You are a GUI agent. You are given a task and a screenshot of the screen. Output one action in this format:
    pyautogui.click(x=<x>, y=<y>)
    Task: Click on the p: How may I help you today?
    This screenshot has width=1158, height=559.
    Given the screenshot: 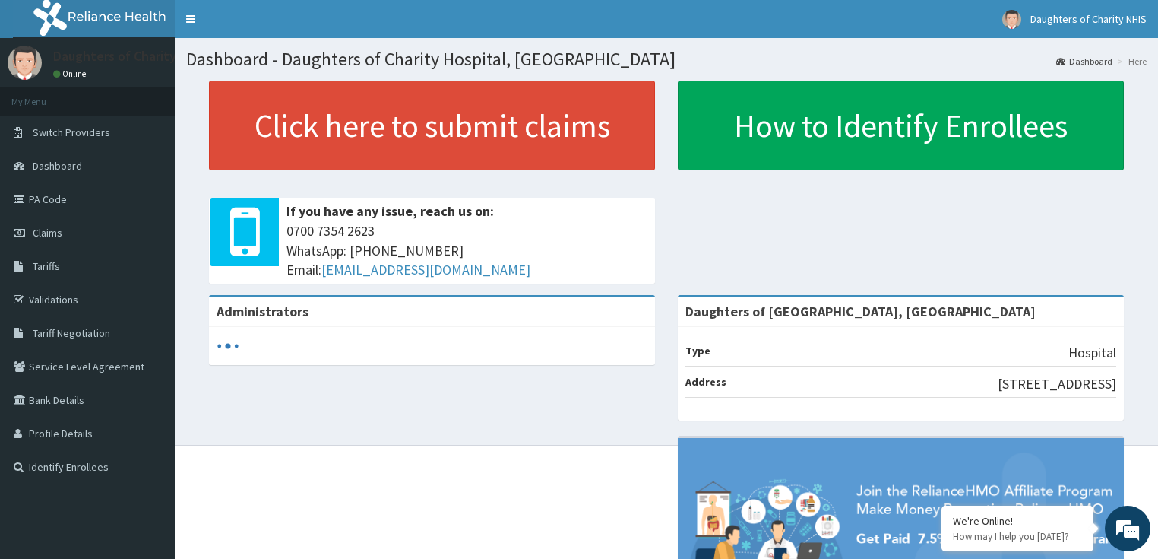 What is the action you would take?
    pyautogui.click(x=1018, y=536)
    